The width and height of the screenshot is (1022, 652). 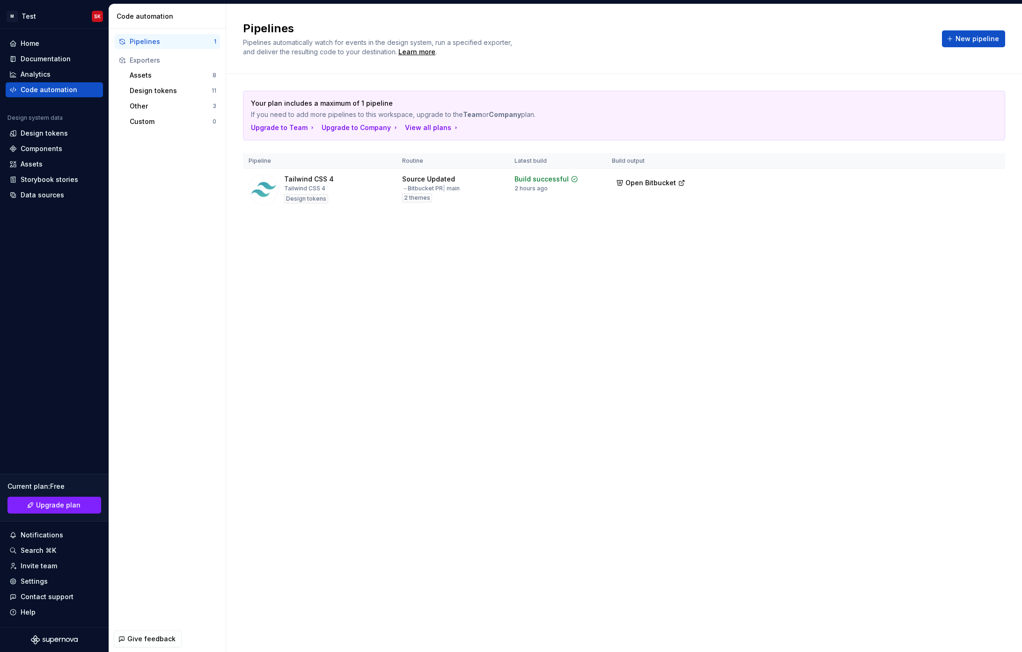 I want to click on span: New pipeline, so click(x=977, y=39).